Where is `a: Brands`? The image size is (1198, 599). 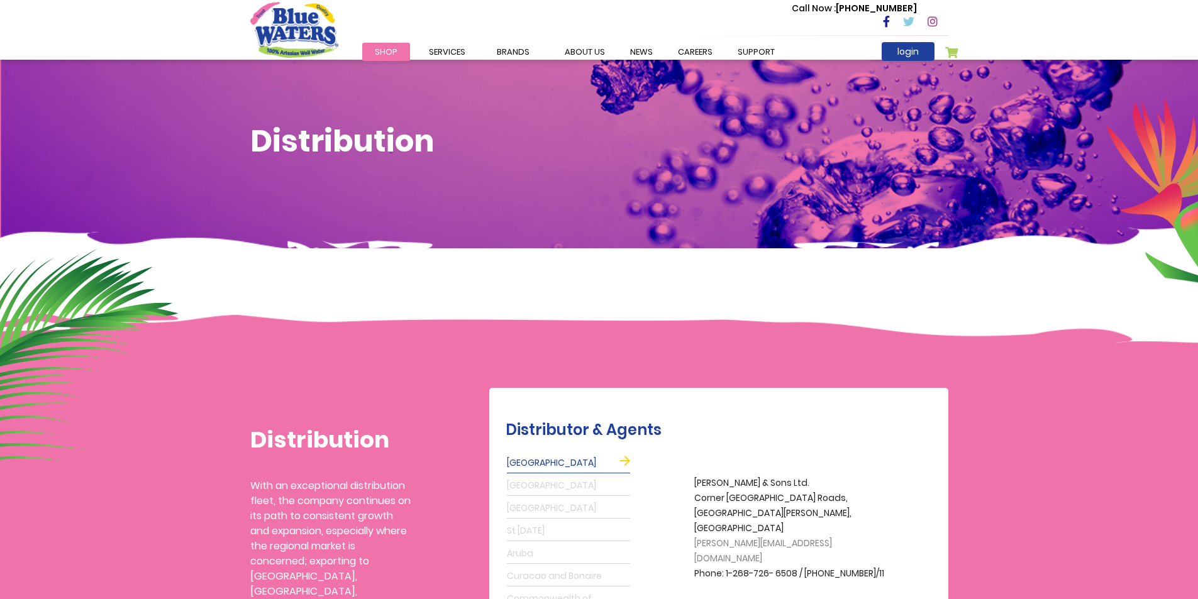
a: Brands is located at coordinates (513, 52).